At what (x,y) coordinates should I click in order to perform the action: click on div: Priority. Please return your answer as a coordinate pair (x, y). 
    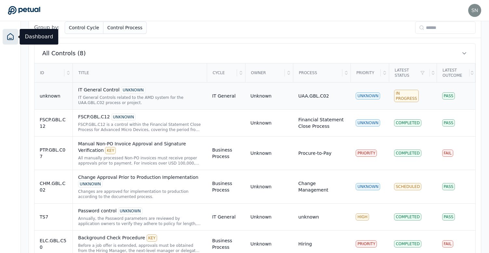
    Looking at the image, I should click on (366, 73).